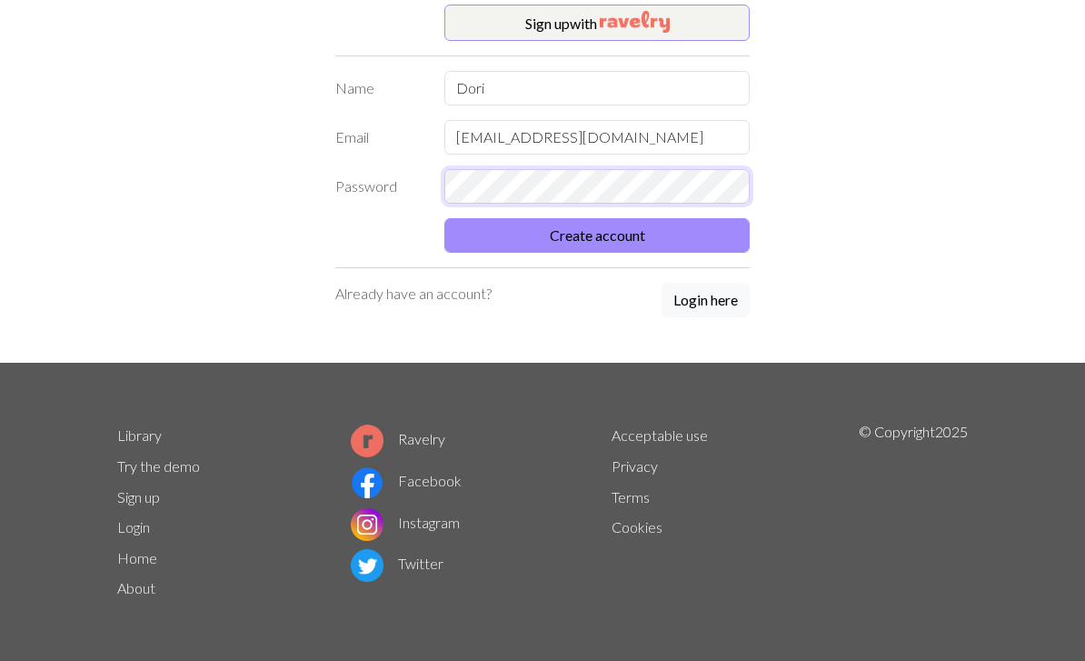  I want to click on a: Privacy, so click(634, 465).